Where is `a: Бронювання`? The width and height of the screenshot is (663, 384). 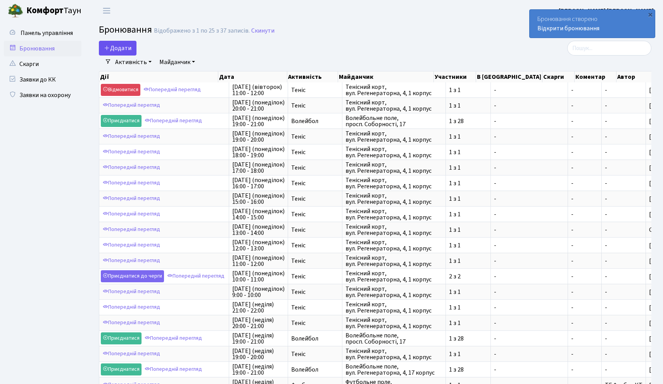
a: Бронювання is located at coordinates (43, 48).